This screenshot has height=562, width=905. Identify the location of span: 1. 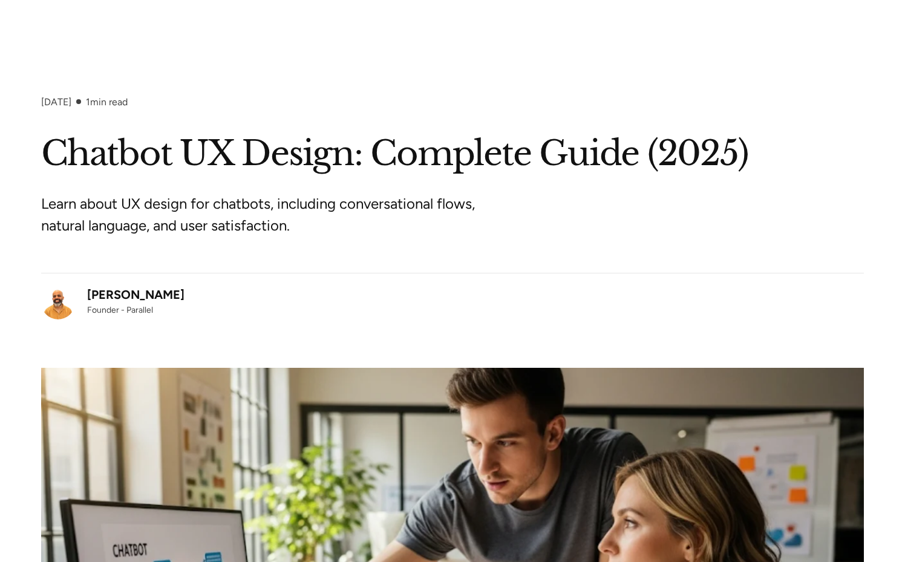
(88, 102).